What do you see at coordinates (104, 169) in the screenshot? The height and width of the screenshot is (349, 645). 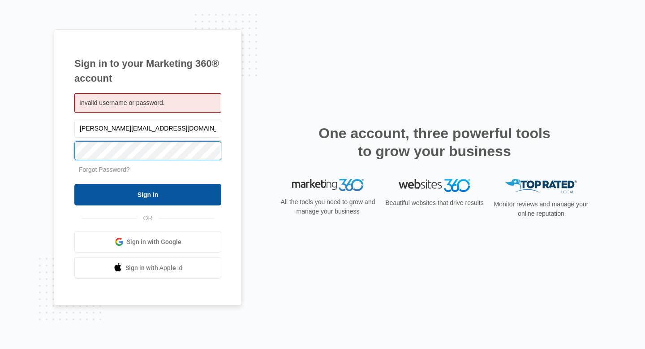 I see `a: Forgot Password?` at bounding box center [104, 169].